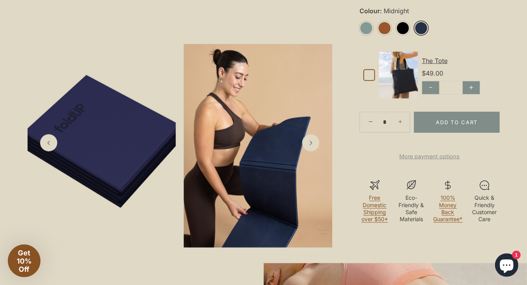 This screenshot has width=527, height=285. I want to click on span: Midnight, so click(395, 11).